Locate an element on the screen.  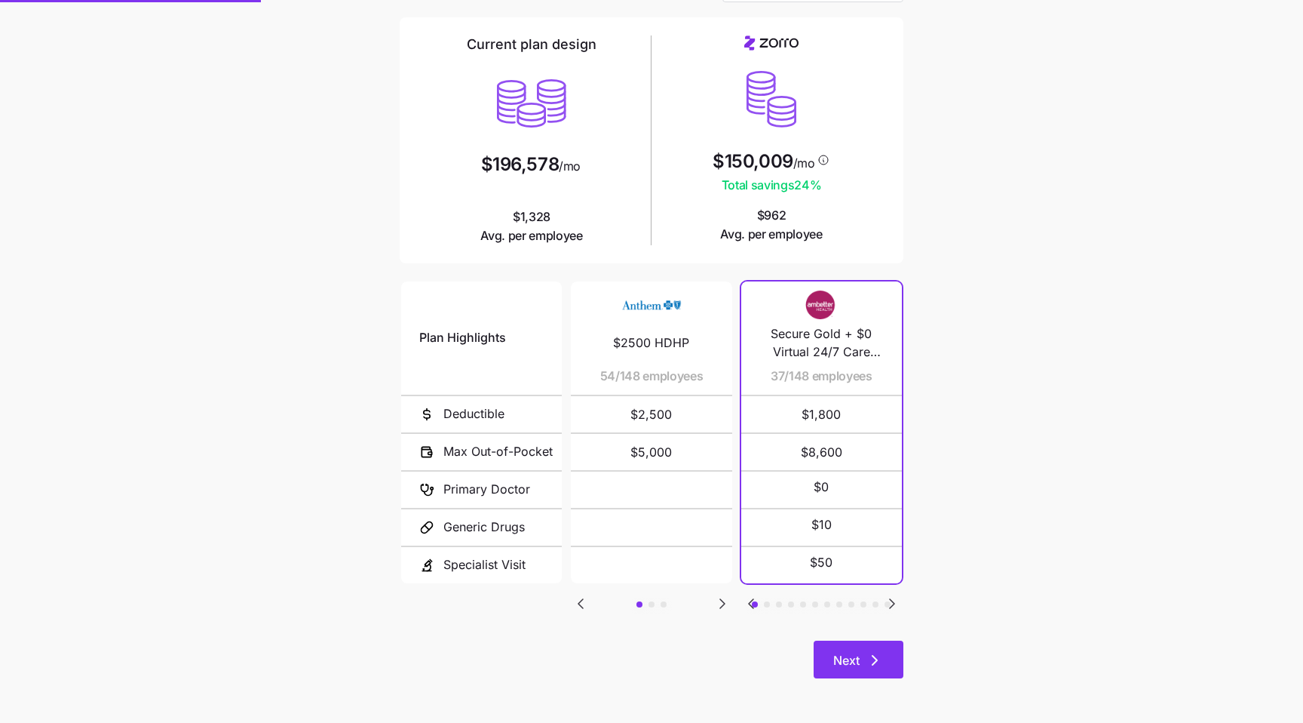
span: $50 is located at coordinates (821, 562).